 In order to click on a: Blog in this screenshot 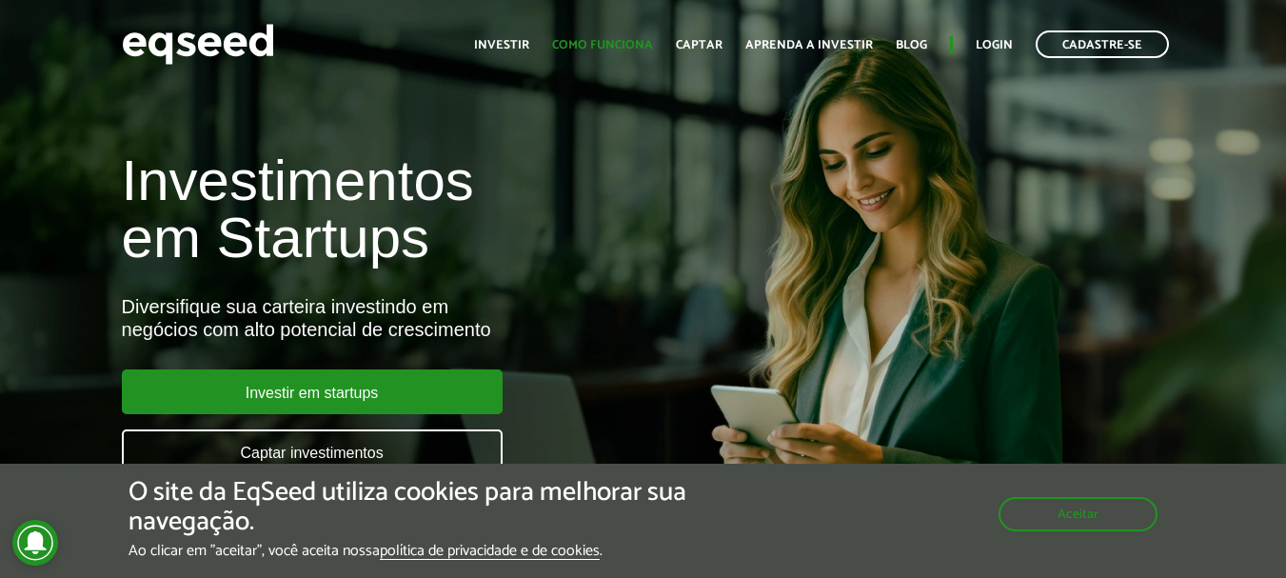, I will do `click(911, 45)`.